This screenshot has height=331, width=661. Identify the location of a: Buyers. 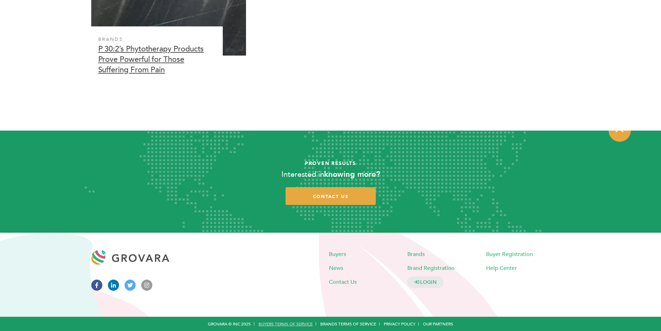
(337, 254).